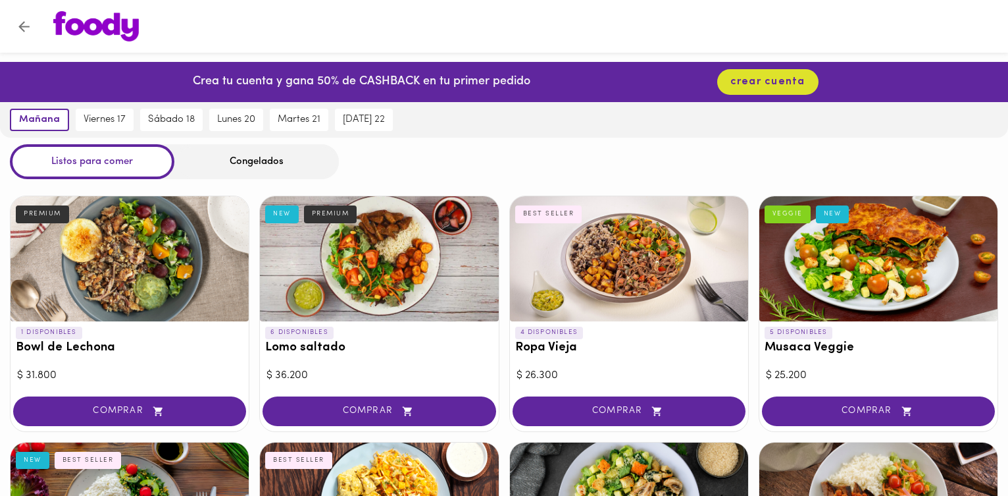  I want to click on button: mañana, so click(39, 120).